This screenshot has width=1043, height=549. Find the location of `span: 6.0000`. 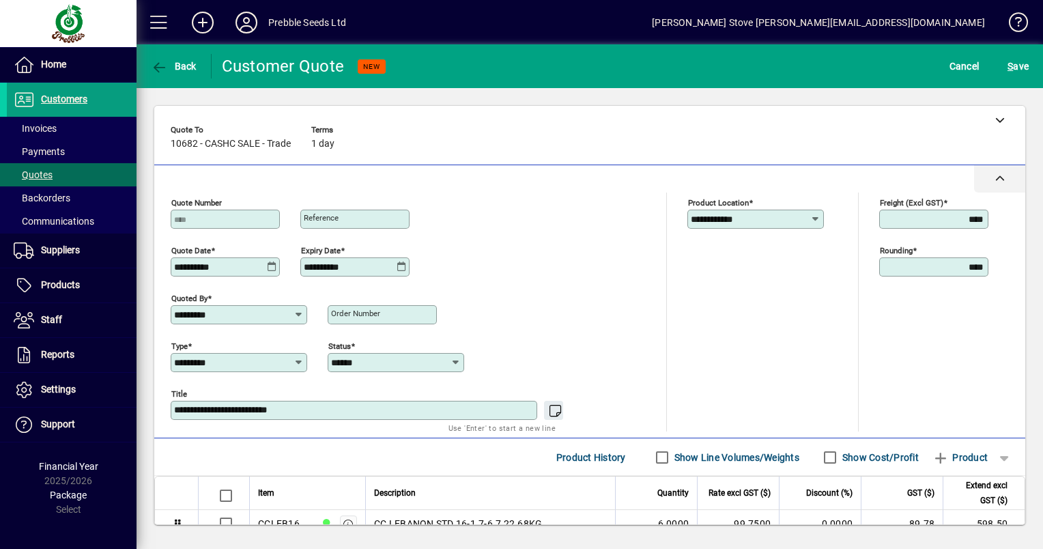

span: 6.0000 is located at coordinates (674, 523).